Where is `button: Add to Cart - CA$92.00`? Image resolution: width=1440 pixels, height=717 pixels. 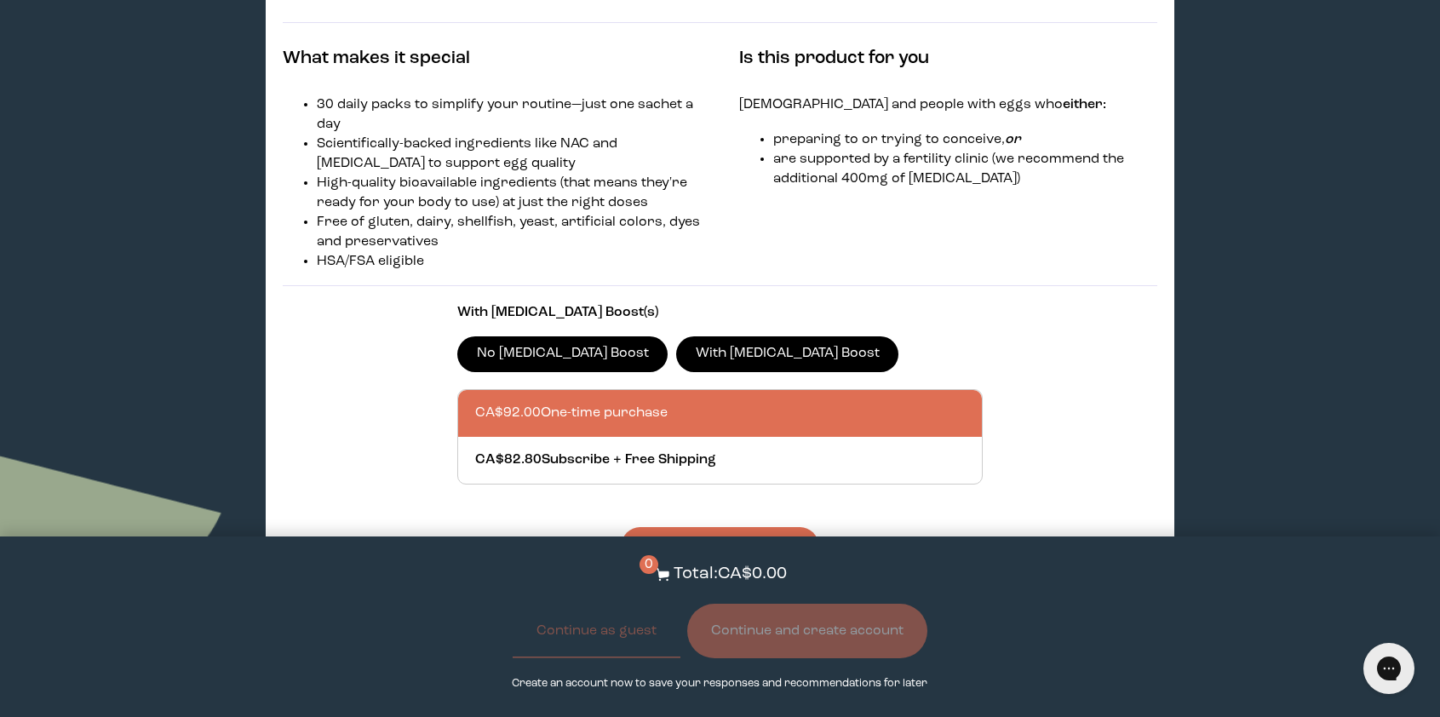 button: Add to Cart - CA$92.00 is located at coordinates (719, 545).